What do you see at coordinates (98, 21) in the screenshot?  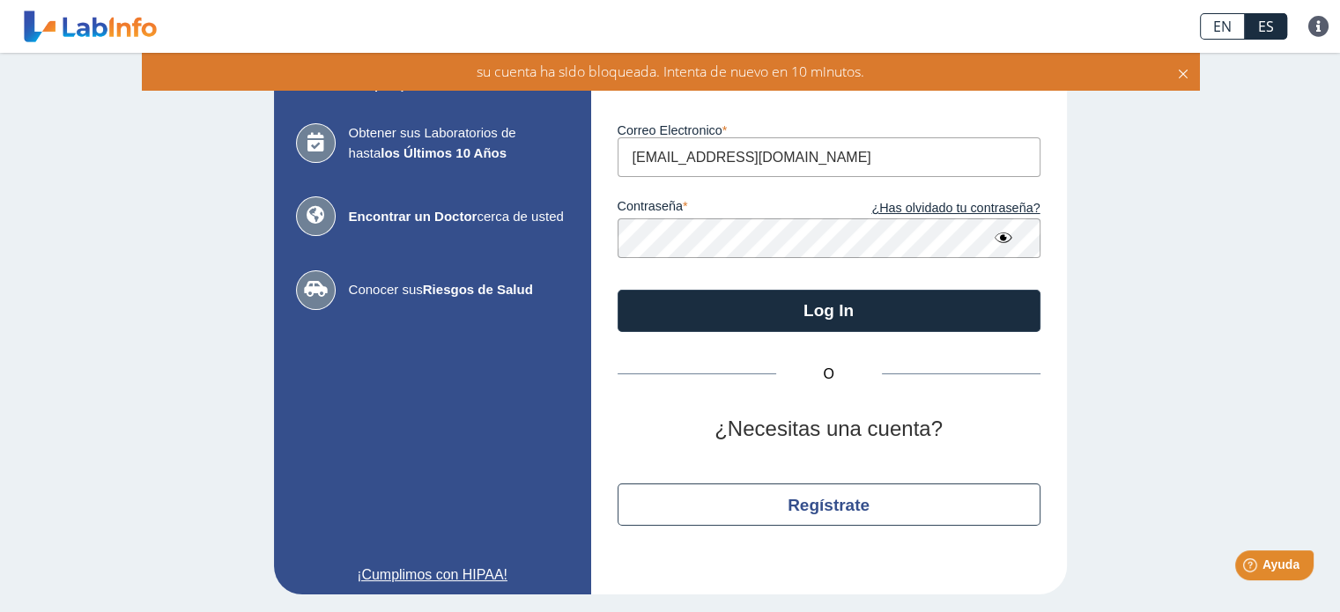 I see `span: Ayuda` at bounding box center [98, 21].